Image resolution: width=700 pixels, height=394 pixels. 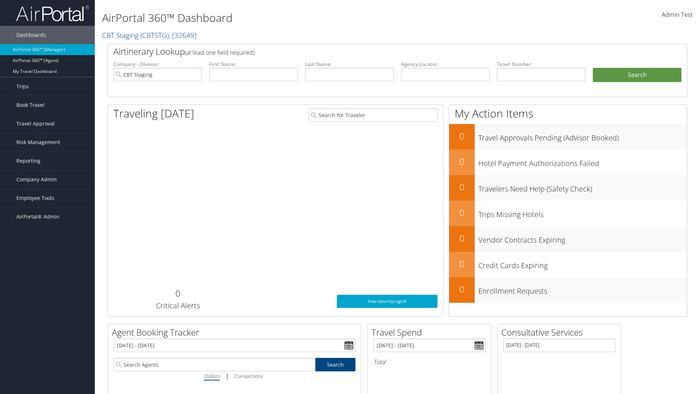 I want to click on i: Transactions, so click(x=248, y=376).